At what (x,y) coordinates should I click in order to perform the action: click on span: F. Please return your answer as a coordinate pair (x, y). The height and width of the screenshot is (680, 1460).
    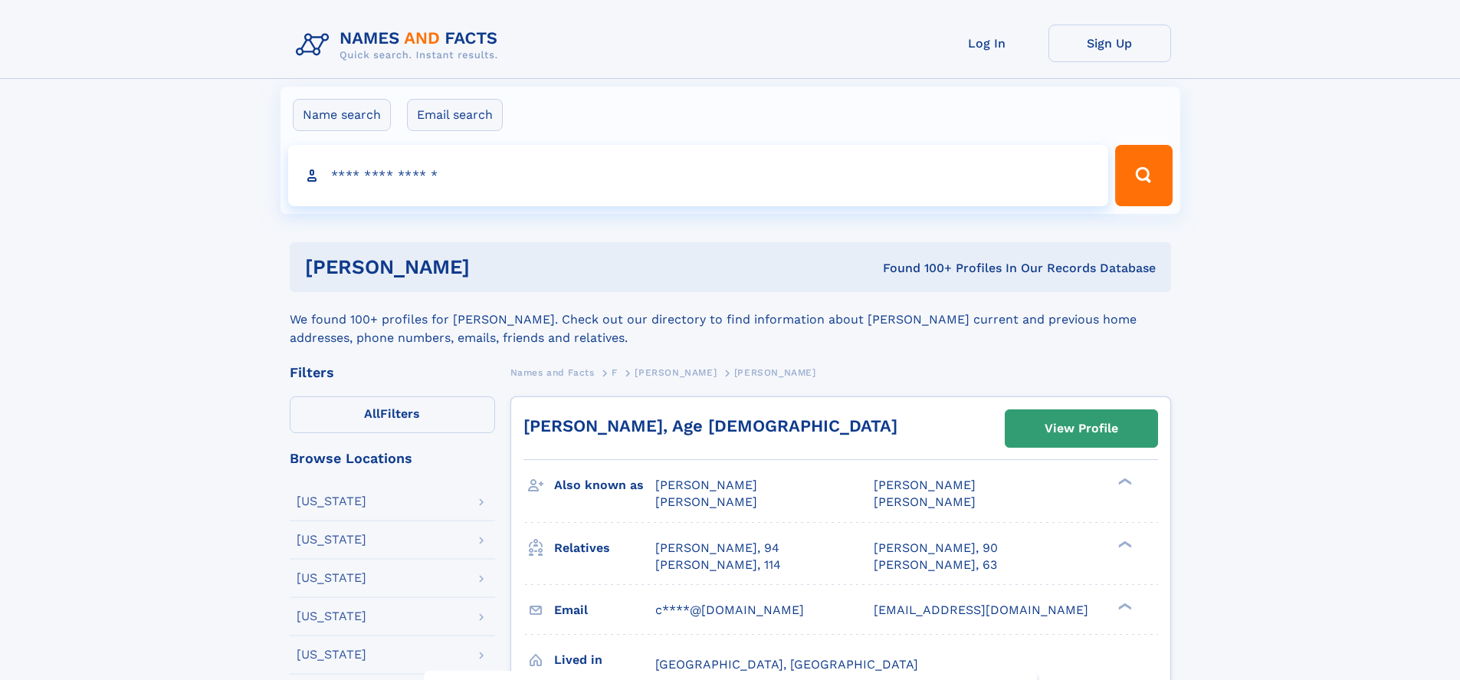
    Looking at the image, I should click on (615, 372).